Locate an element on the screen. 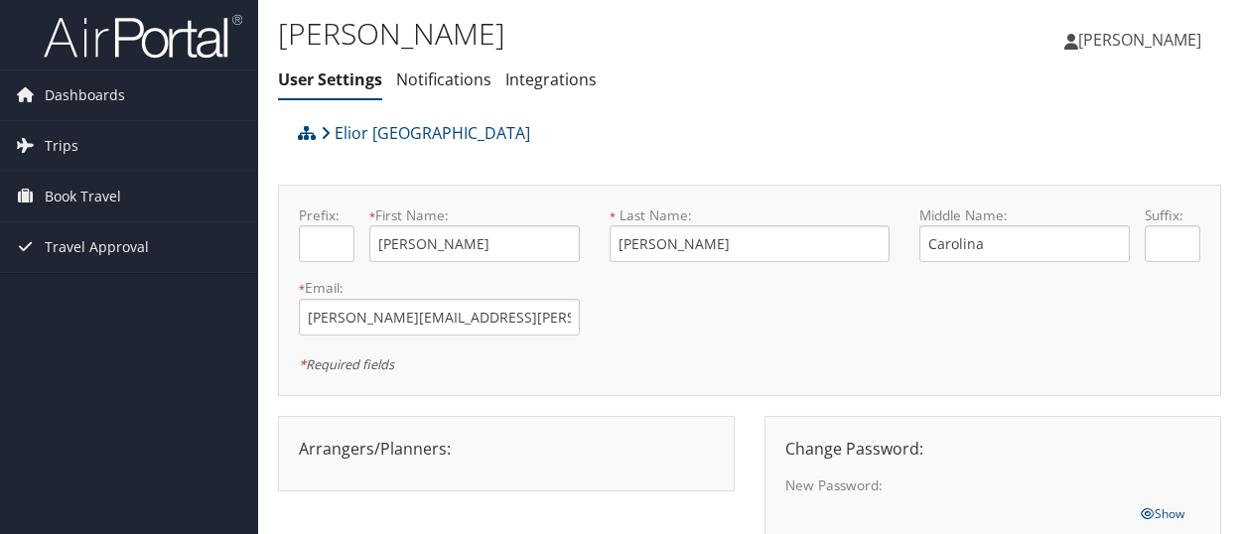  label: Last Name: is located at coordinates (750, 215).